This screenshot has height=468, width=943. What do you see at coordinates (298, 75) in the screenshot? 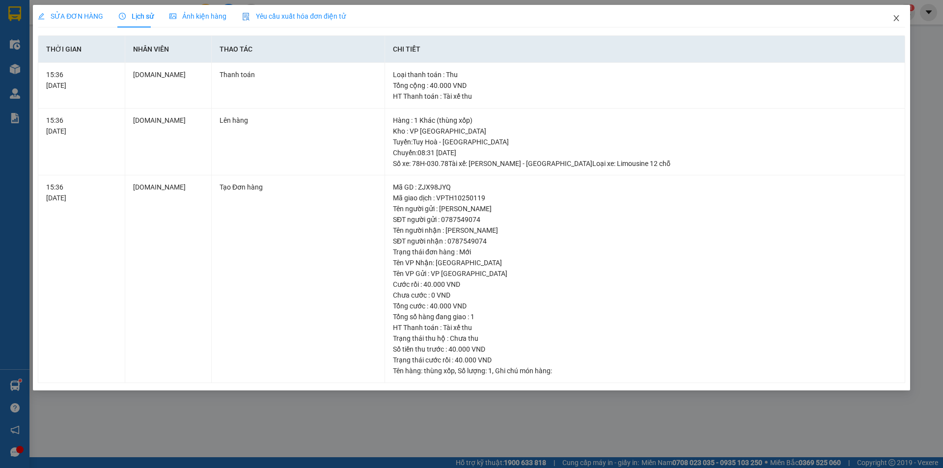
I see `div: Thanh toán` at bounding box center [298, 75].